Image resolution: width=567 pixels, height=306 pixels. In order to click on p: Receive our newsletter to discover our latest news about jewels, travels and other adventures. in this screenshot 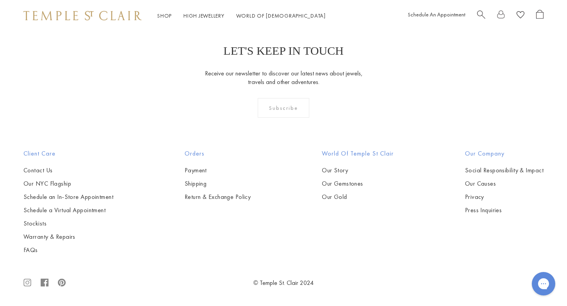, I will do `click(283, 78)`.